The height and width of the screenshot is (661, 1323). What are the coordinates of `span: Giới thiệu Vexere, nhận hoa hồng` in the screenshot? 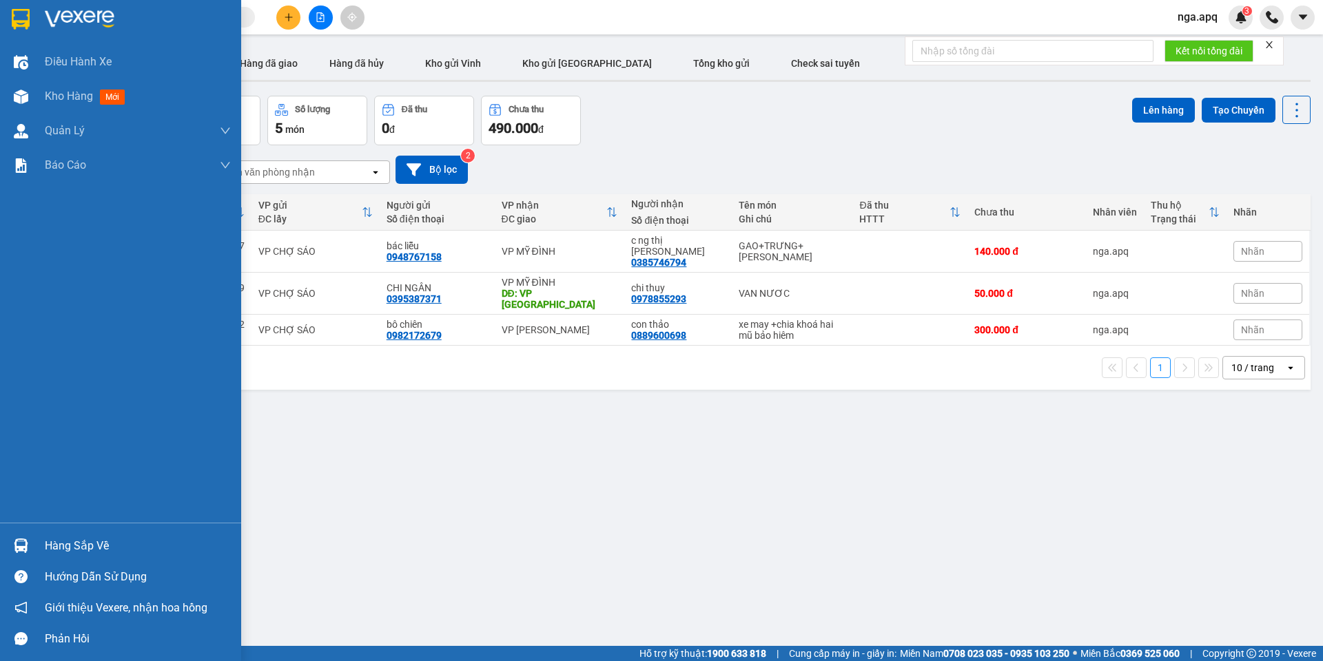 It's located at (126, 608).